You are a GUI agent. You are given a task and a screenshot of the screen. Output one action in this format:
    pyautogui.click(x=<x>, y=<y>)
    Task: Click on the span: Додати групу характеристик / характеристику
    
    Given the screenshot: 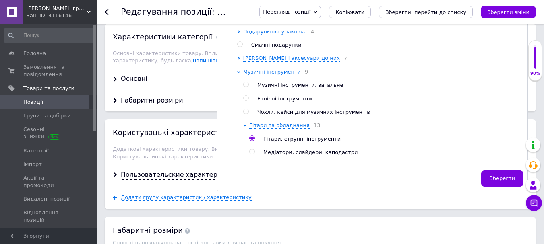 What is the action you would take?
    pyautogui.click(x=186, y=198)
    